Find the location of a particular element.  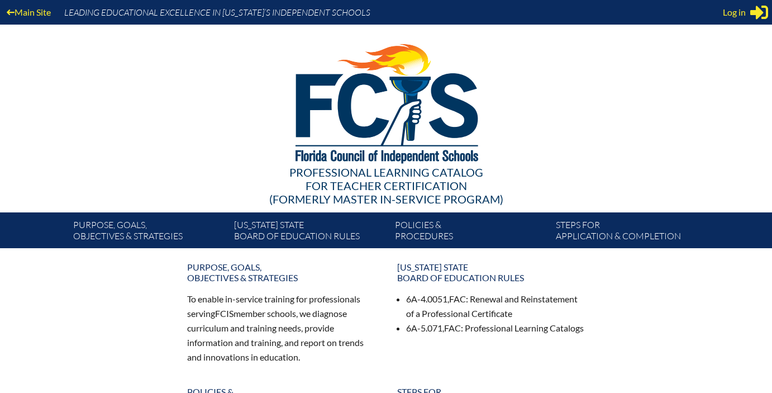

img: FCISlogo221.eps is located at coordinates (386, 101).